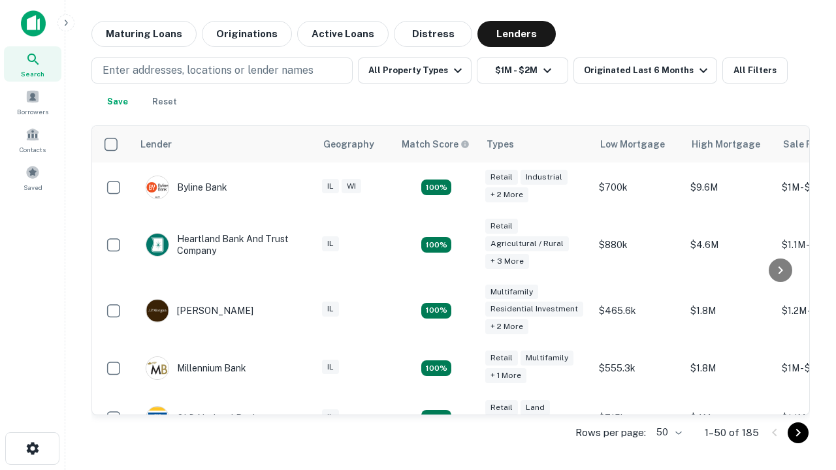  Describe the element at coordinates (755, 71) in the screenshot. I see `button: All Filters` at that location.